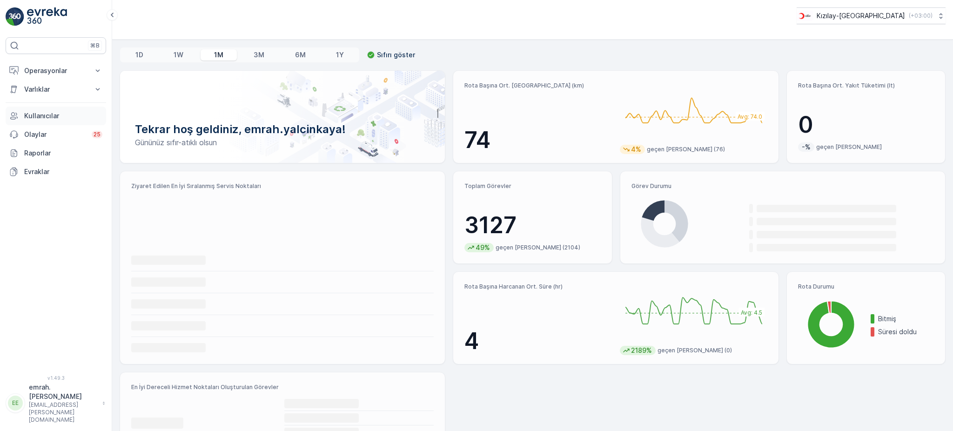 The image size is (953, 431). I want to click on p: 2189%, so click(641, 350).